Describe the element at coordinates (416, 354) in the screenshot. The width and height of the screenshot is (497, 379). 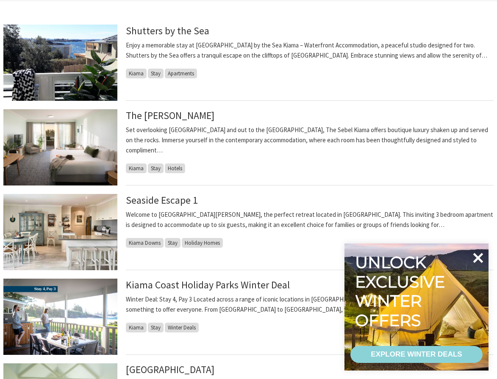
I see `div: EXPLORE WINTER DEALS` at that location.